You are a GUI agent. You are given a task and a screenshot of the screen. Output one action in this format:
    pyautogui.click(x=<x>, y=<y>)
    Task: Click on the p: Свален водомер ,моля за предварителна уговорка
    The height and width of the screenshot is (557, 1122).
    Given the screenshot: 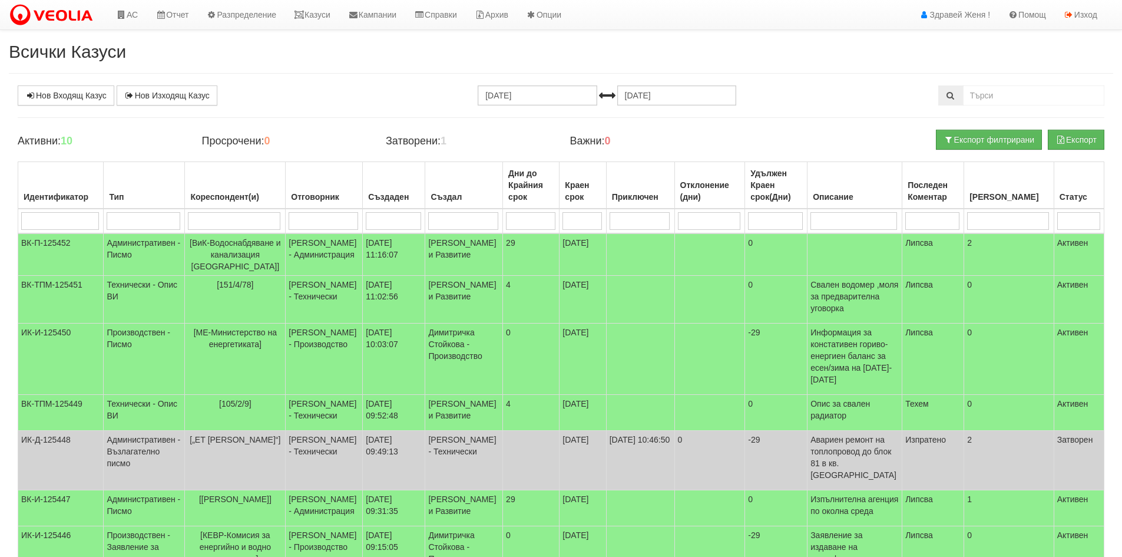 What is the action you would take?
    pyautogui.click(x=855, y=296)
    